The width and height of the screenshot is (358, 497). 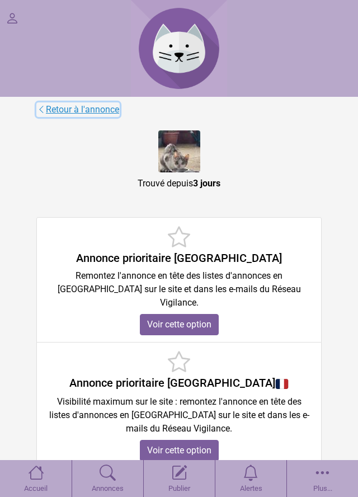 I want to click on a: Publier, so click(x=179, y=478).